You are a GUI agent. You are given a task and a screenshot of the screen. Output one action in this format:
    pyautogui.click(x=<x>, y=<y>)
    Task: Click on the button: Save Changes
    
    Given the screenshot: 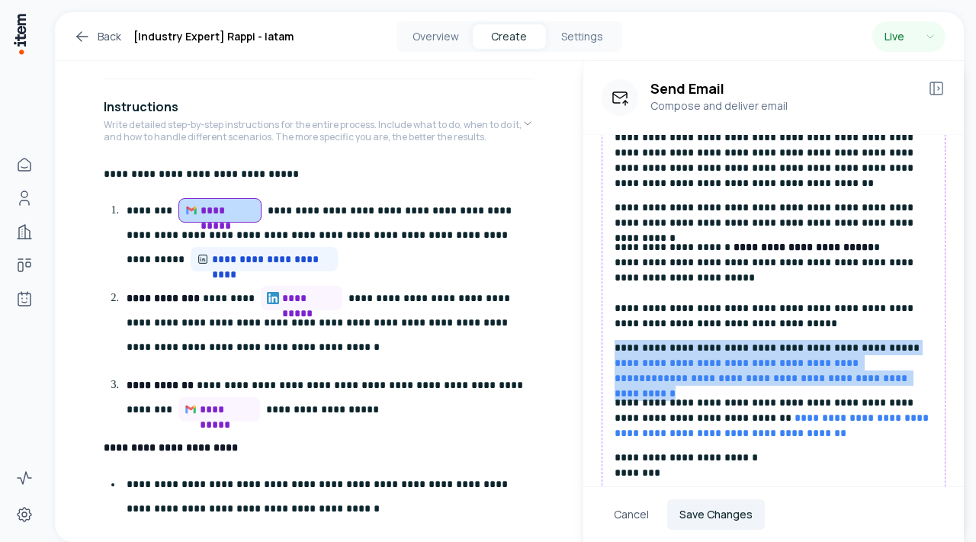 What is the action you would take?
    pyautogui.click(x=716, y=515)
    